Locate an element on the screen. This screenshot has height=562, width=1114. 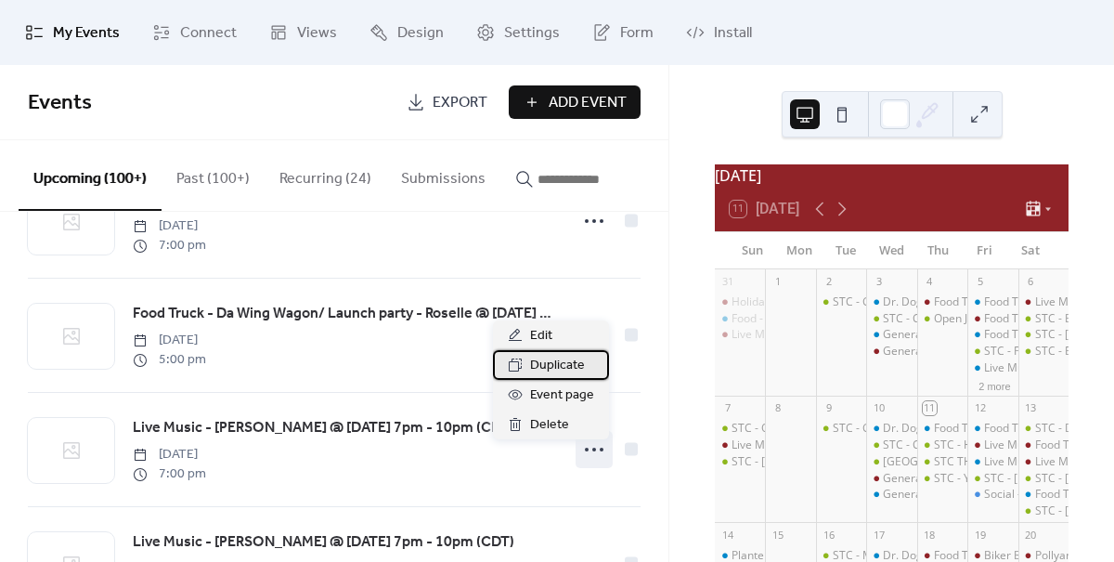
div: STC - Stadium Street Eats @ Wed Sep 10, 2025 6pm - 9pm (CDT) is located at coordinates (891, 461).